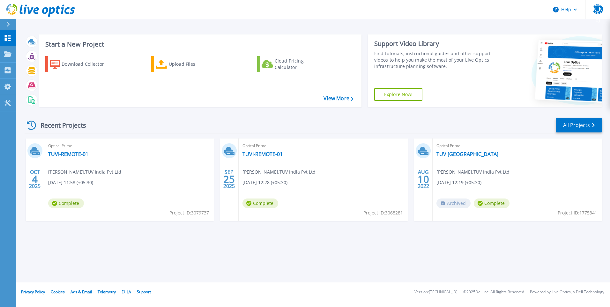 The image size is (610, 307). What do you see at coordinates (60, 125) in the screenshot?
I see `div: Recent Projects` at bounding box center [60, 125].